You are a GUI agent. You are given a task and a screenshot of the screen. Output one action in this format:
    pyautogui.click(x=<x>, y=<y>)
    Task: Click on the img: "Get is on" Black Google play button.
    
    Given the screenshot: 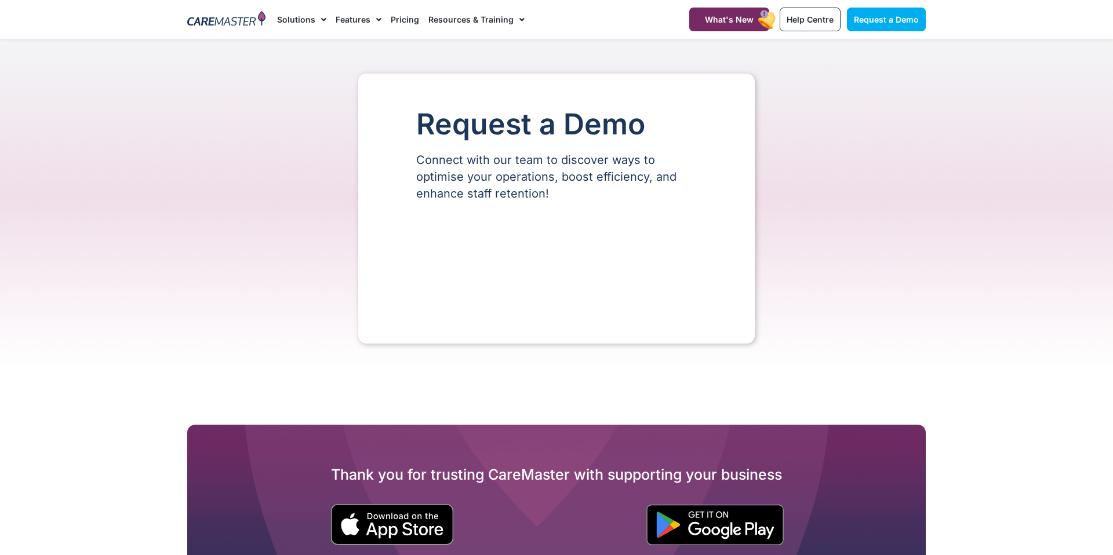 What is the action you would take?
    pyautogui.click(x=715, y=525)
    